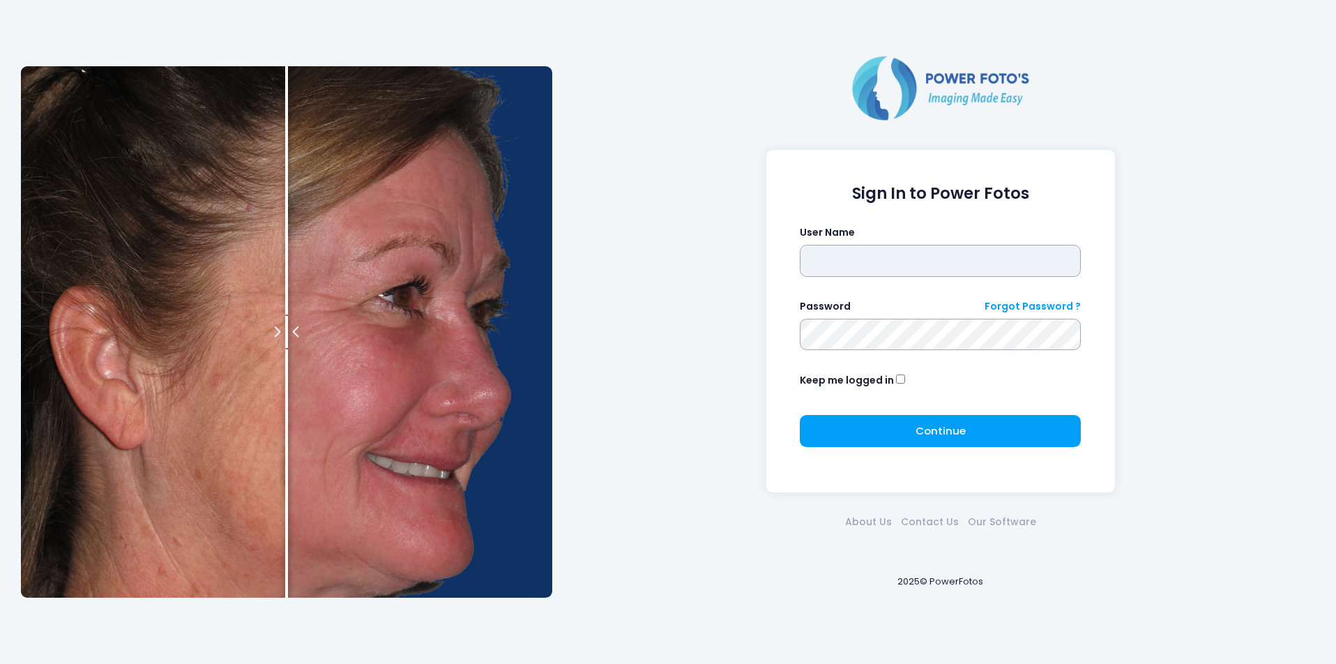 The image size is (1336, 664). I want to click on label: Password, so click(825, 306).